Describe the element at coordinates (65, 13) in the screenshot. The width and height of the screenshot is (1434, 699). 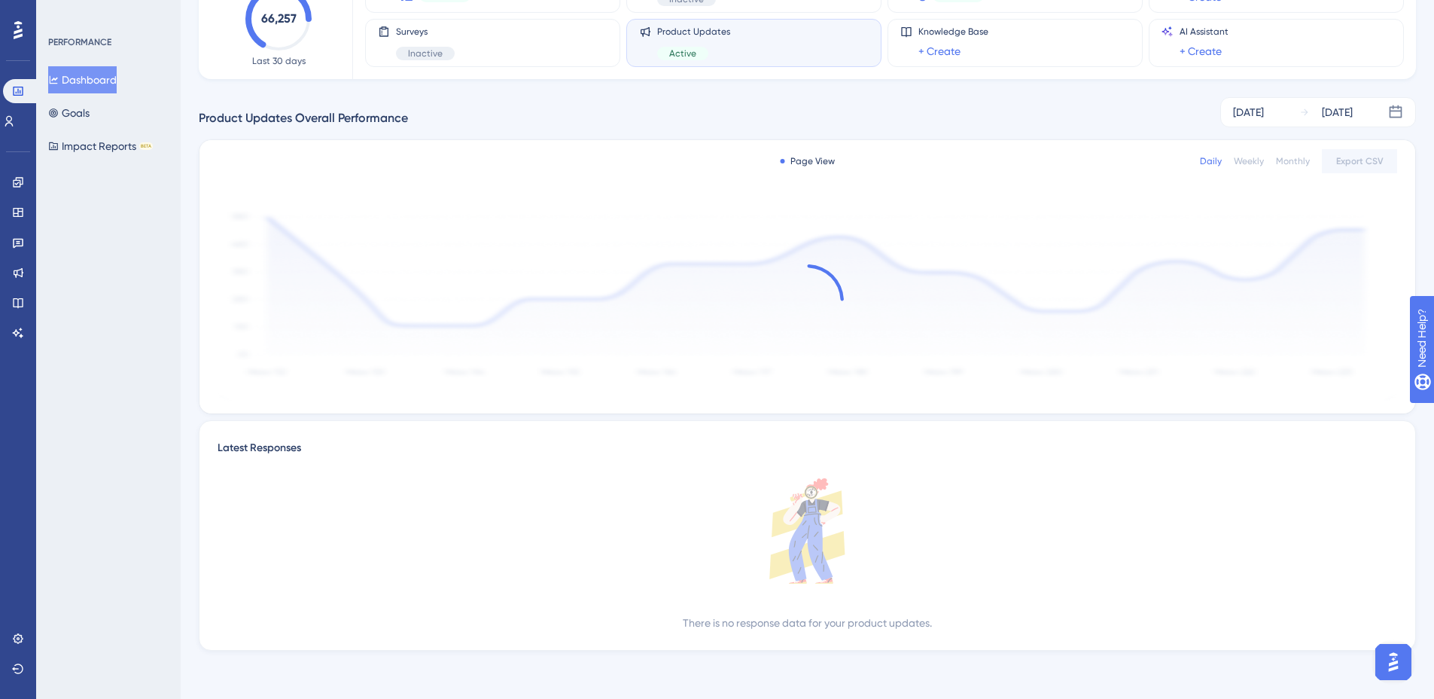
I see `span: Need Help?` at that location.